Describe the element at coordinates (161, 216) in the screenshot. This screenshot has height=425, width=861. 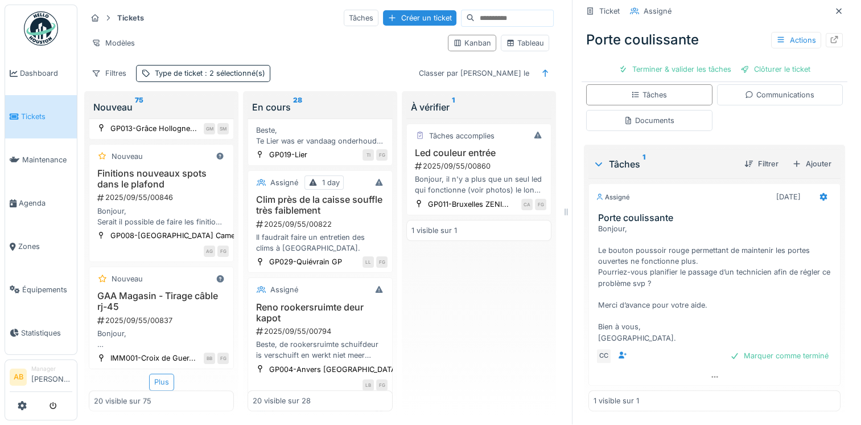
I see `div: Bonjour, Serait il possible de faire les finitions au tour de nouveaux spots dans le plafond a l'...` at that location.